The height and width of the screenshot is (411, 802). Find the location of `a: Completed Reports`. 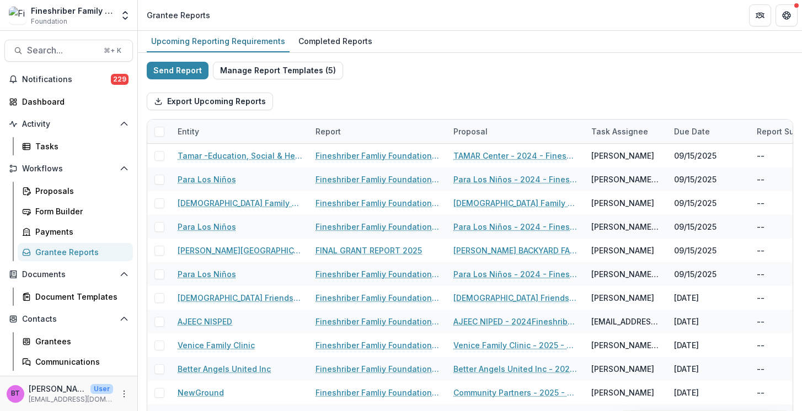

a: Completed Reports is located at coordinates (335, 41).